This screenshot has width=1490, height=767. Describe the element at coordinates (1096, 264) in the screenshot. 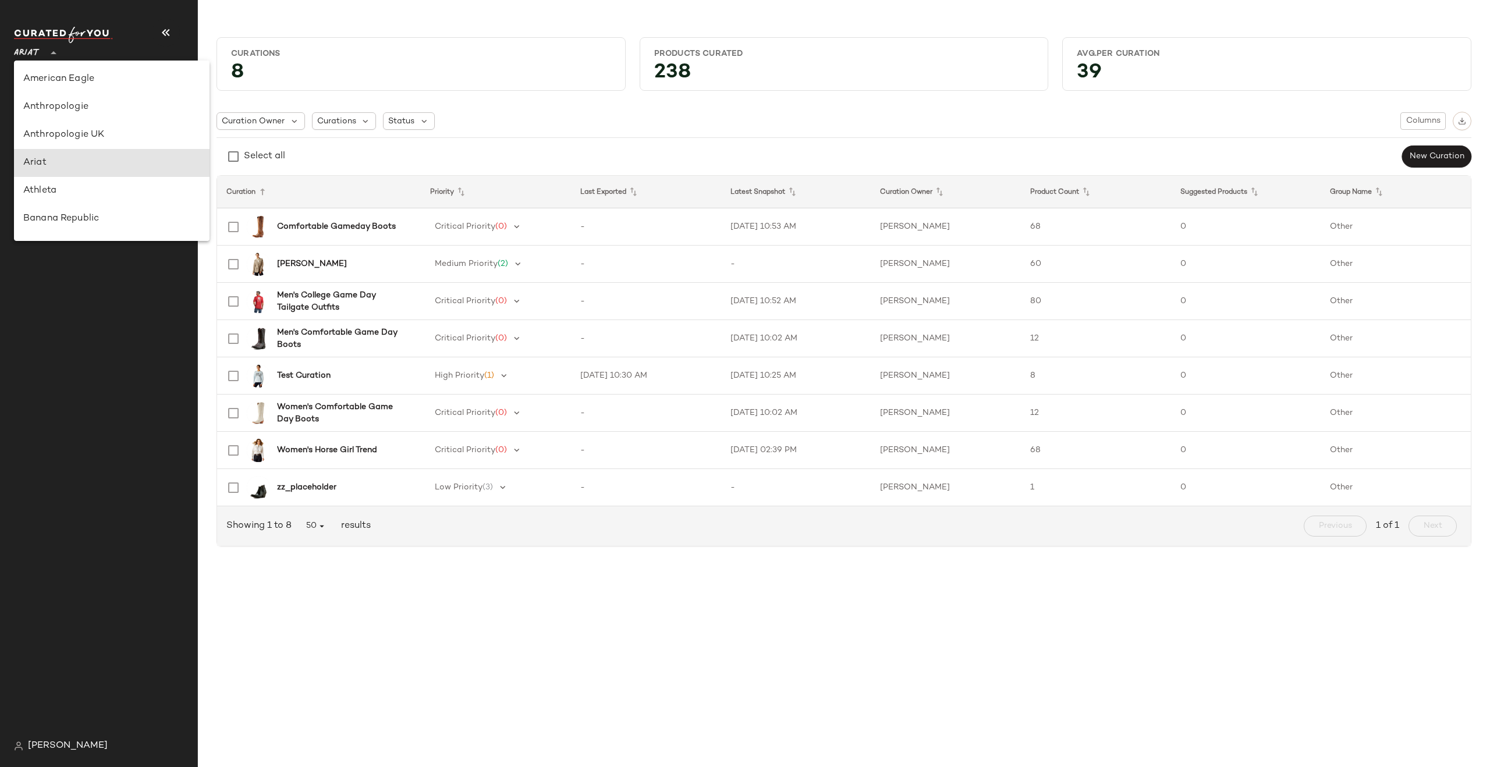

I see `td: 60` at that location.